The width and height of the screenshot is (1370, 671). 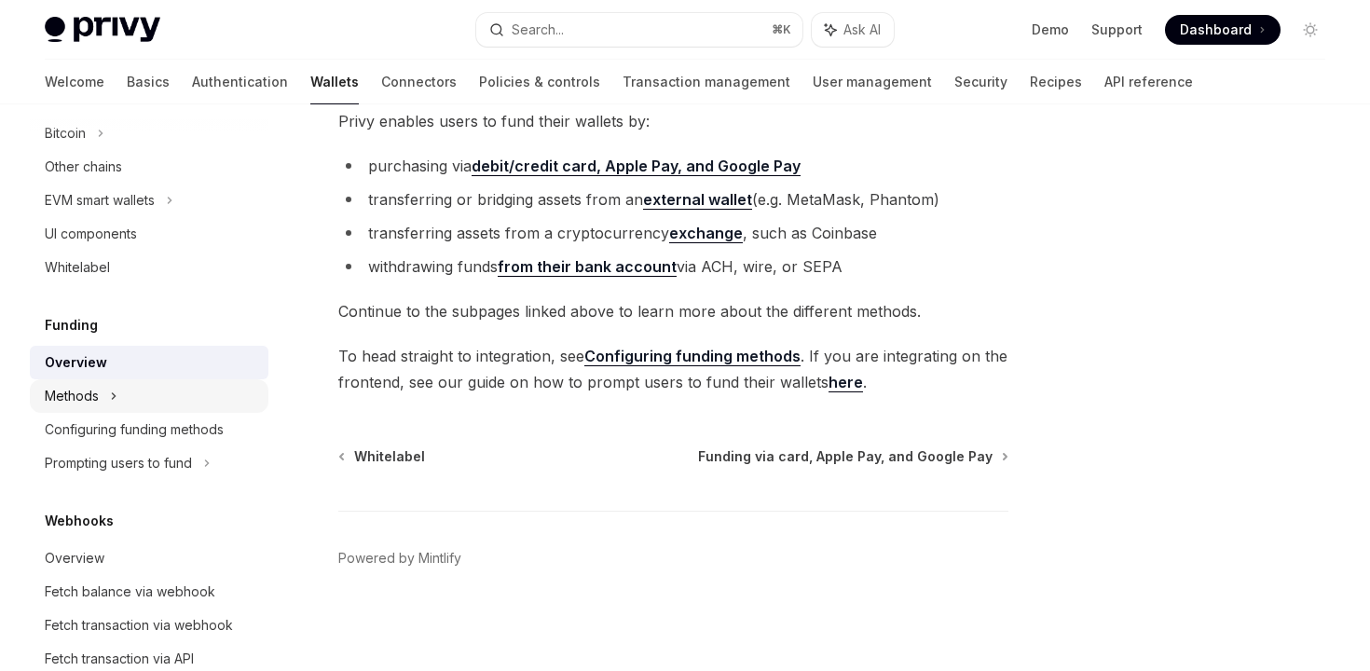 I want to click on a: Security, so click(x=981, y=82).